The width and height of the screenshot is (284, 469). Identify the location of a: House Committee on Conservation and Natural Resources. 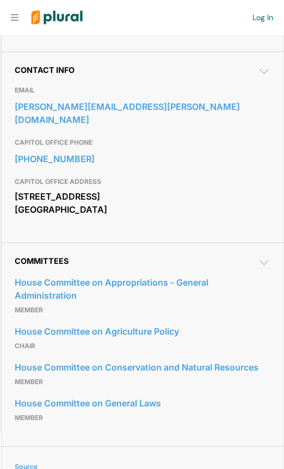
(143, 367).